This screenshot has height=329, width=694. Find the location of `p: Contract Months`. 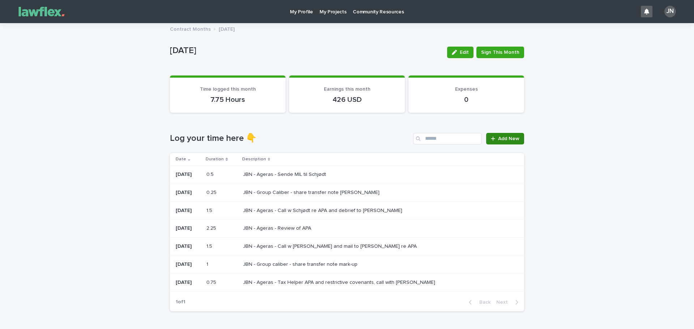

p: Contract Months is located at coordinates (190, 29).